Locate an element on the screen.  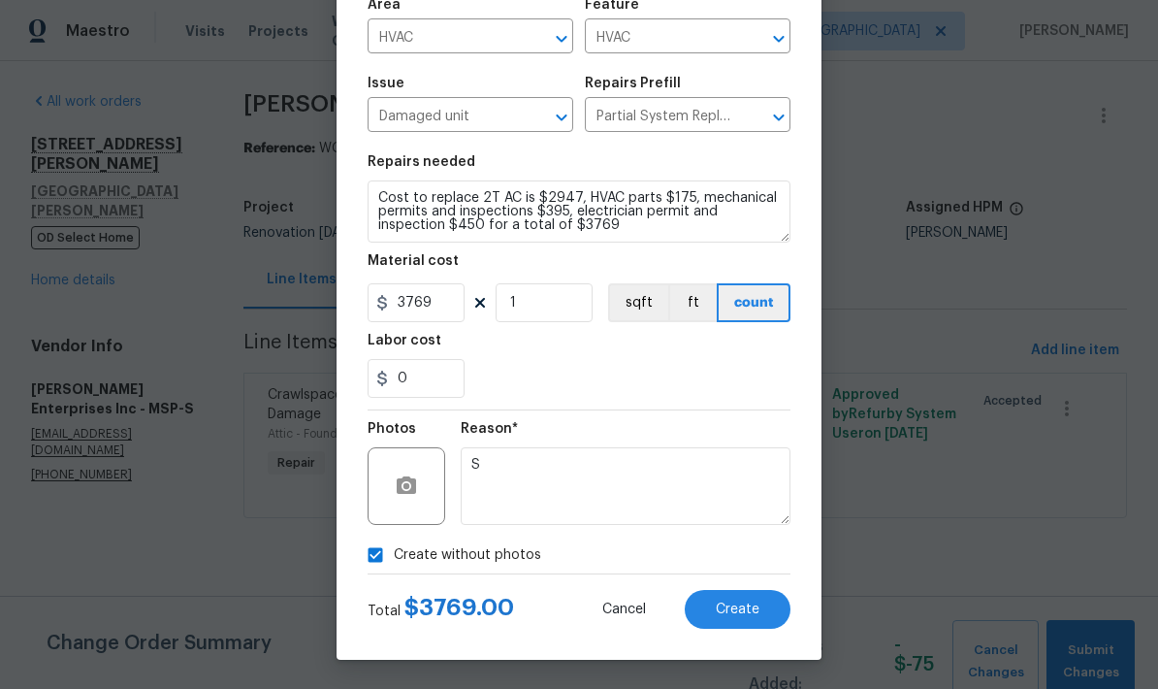
h5: Reason* is located at coordinates (489, 429).